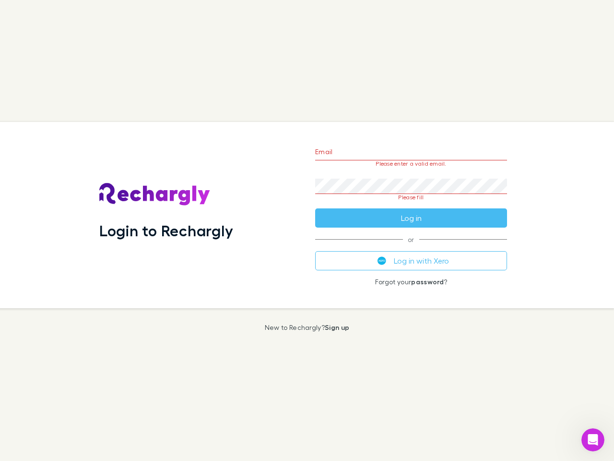 The height and width of the screenshot is (461, 614). What do you see at coordinates (411, 164) in the screenshot?
I see `p: Please enter a valid email.` at bounding box center [411, 164].